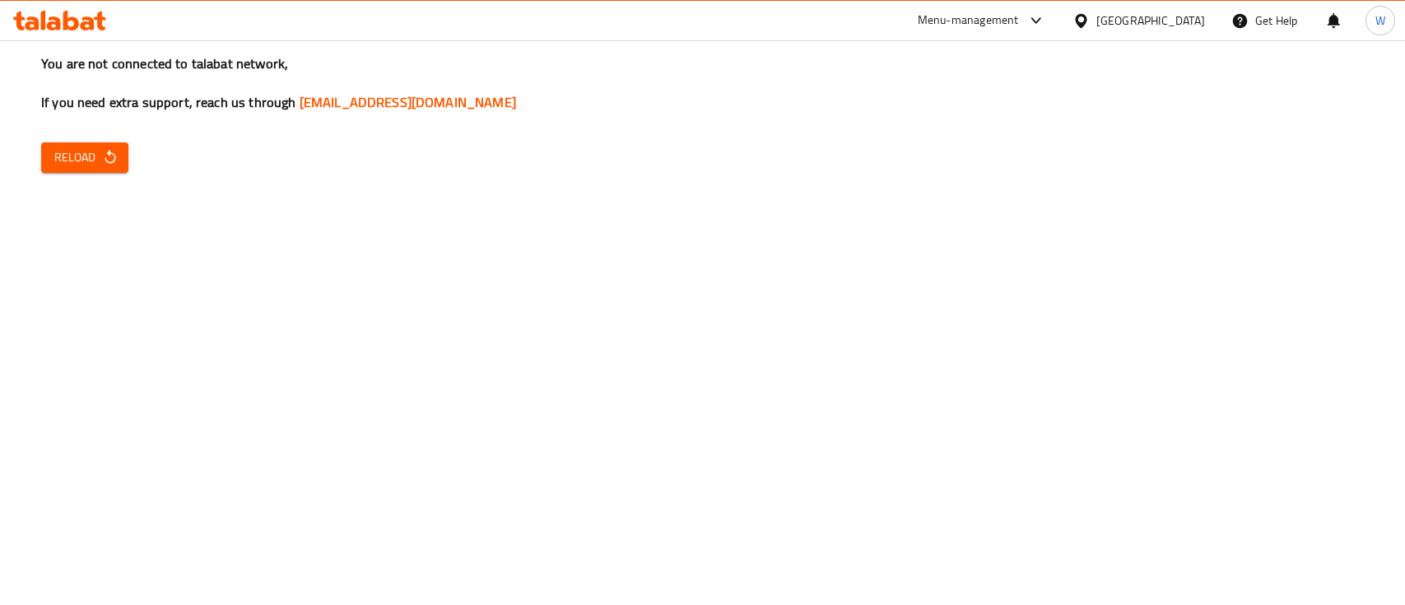  What do you see at coordinates (968, 21) in the screenshot?
I see `div: Menu-management` at bounding box center [968, 21].